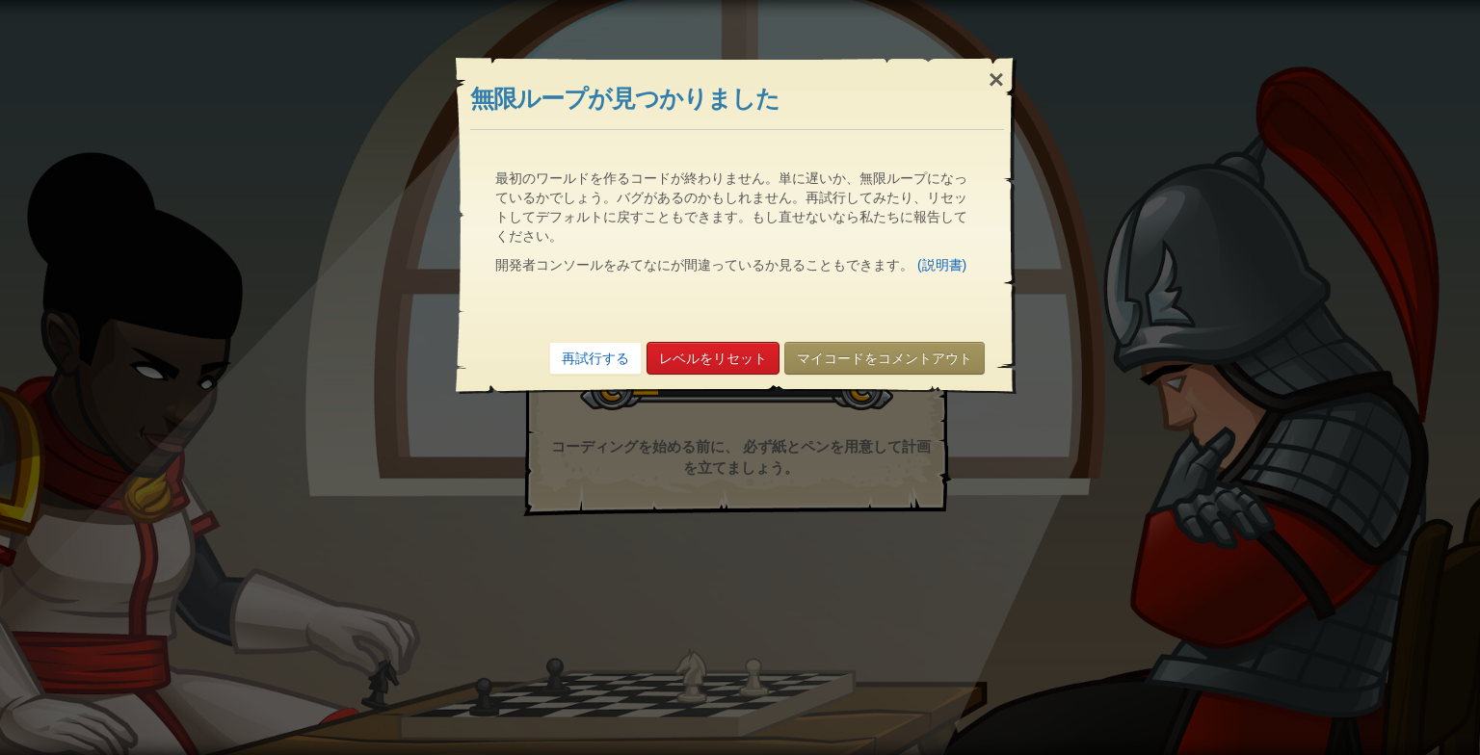  Describe the element at coordinates (706, 265) in the screenshot. I see `span: 開発者コンソールをみてなにが間違っているか見ることもできます。` at that location.